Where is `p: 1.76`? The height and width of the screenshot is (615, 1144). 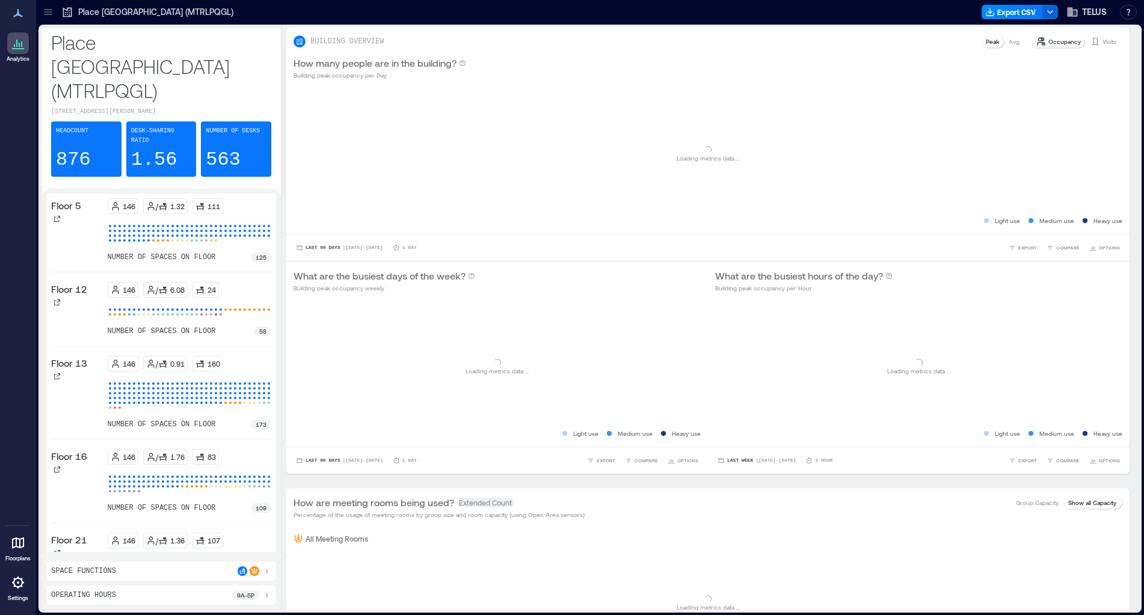 p: 1.76 is located at coordinates (177, 457).